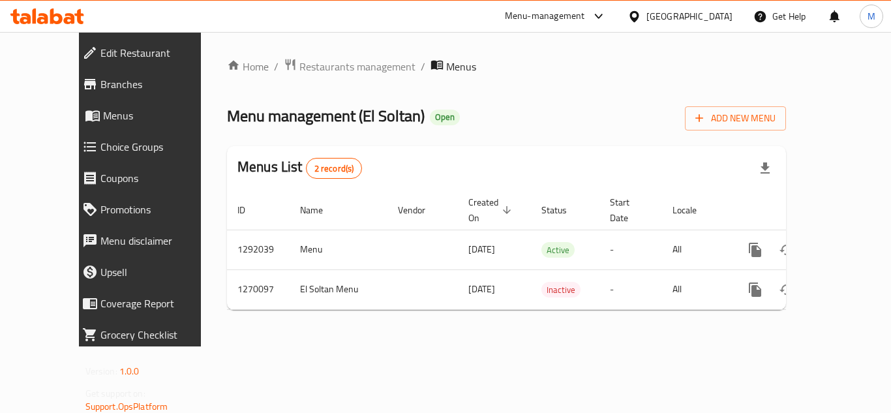  Describe the element at coordinates (551, 250) in the screenshot. I see `table: enhanced table` at that location.